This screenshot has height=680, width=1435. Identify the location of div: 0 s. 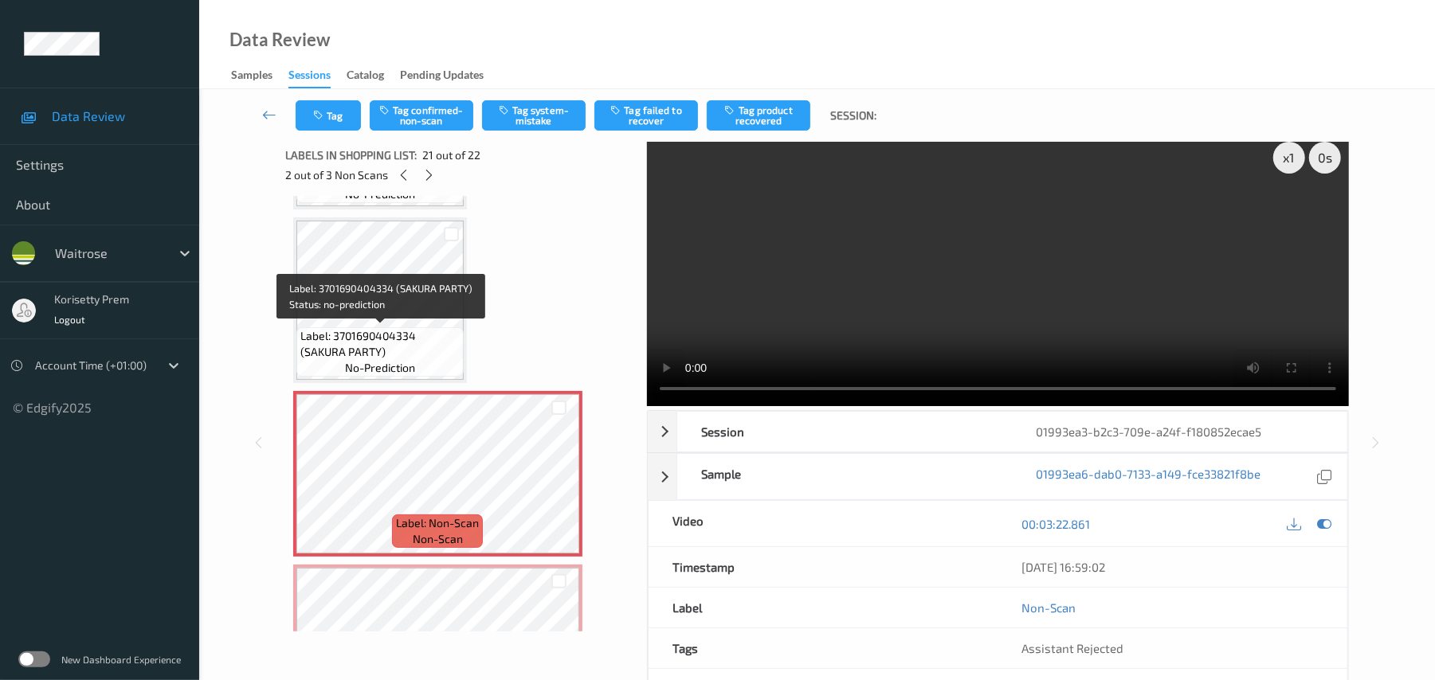
(1325, 158).